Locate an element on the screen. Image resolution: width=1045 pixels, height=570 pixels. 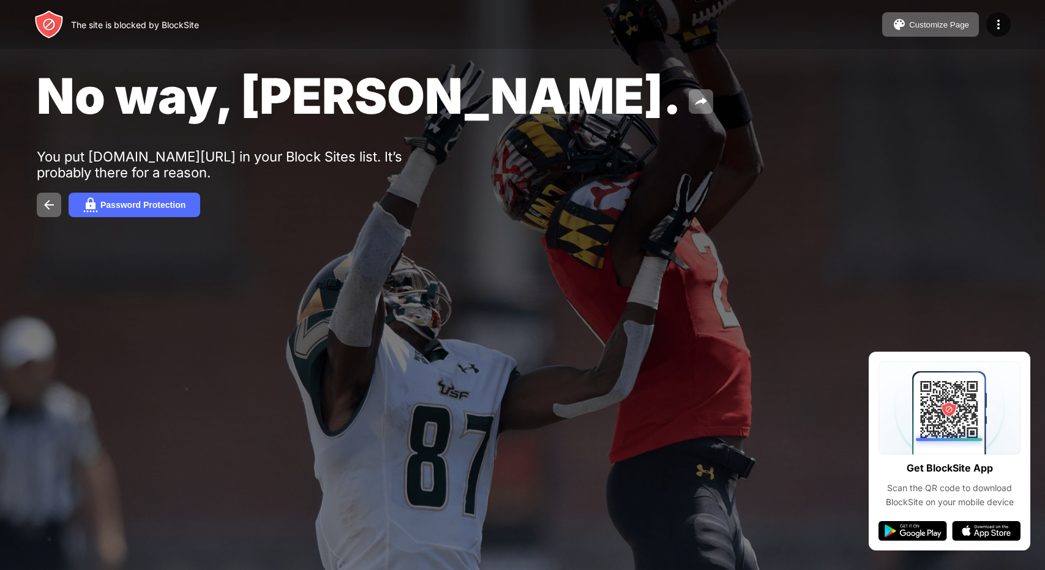
img: back.svg is located at coordinates (49, 205).